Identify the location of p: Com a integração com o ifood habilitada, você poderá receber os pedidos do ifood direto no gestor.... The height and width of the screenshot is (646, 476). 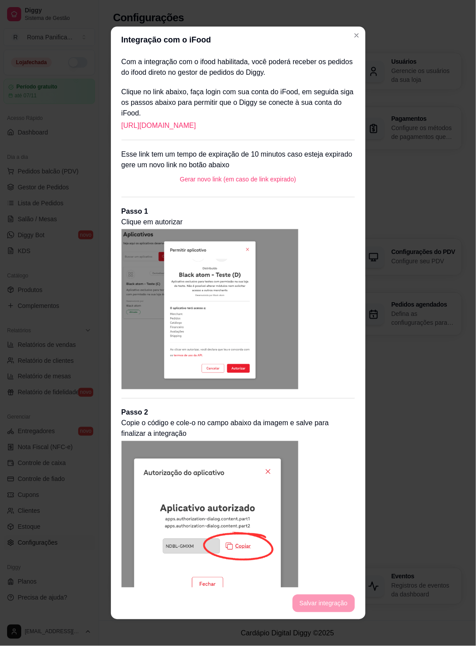
(238, 67).